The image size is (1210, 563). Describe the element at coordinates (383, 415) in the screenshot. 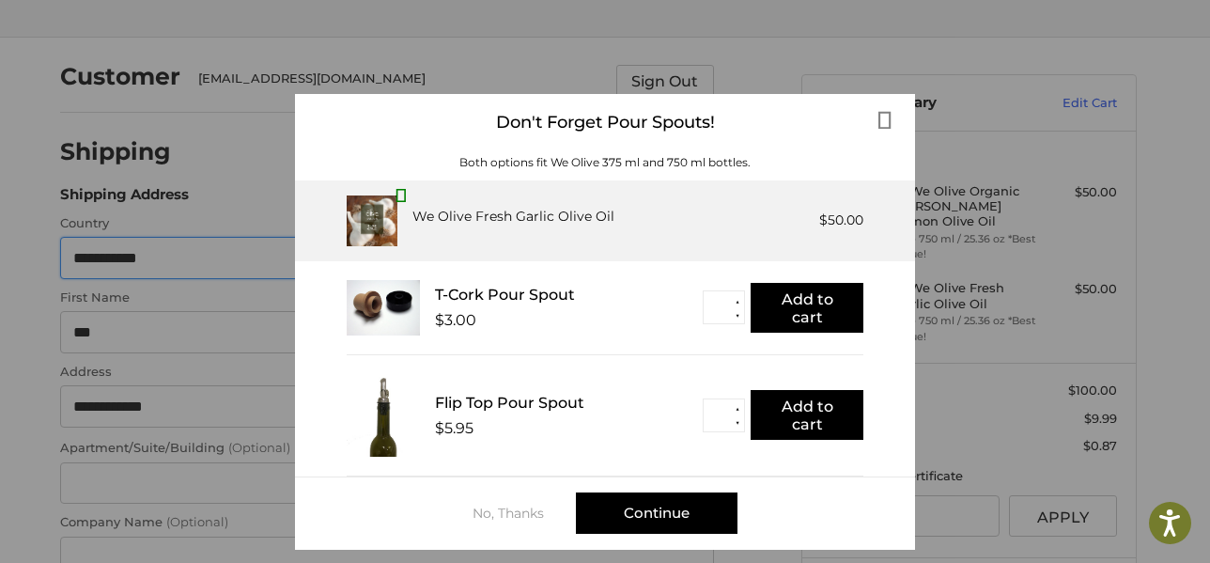

I see `img: FTPS_bottle__43406.1705089544.233.225.jpg` at that location.